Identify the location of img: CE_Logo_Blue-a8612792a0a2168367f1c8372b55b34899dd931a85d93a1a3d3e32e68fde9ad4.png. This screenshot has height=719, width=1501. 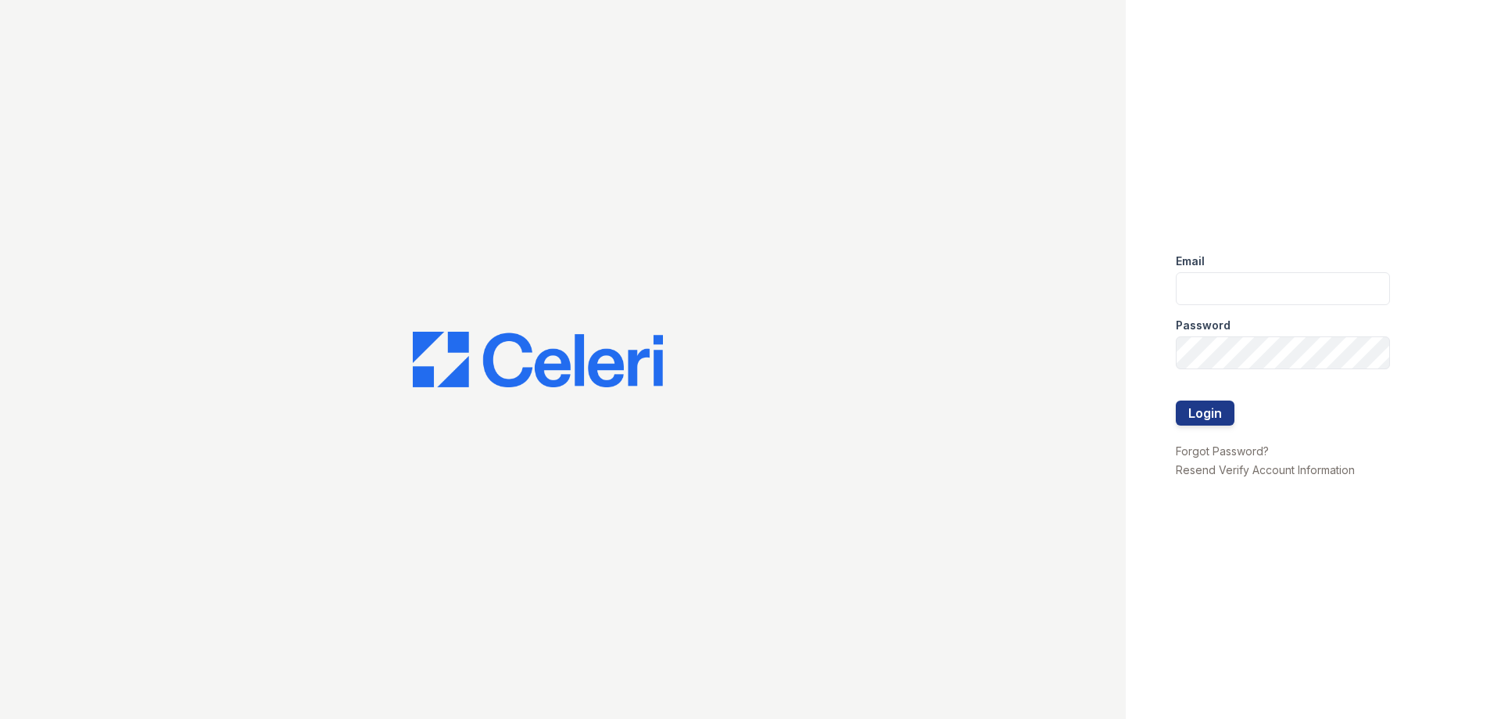
(538, 360).